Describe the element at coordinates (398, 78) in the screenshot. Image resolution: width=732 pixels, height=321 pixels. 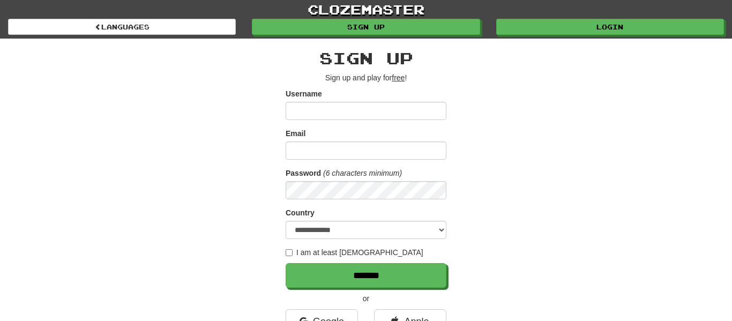
I see `u: free` at that location.